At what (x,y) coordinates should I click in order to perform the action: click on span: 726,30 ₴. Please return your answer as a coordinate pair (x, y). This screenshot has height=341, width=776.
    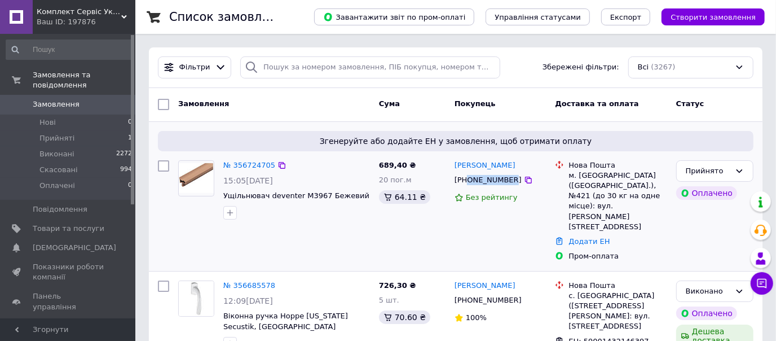
    Looking at the image, I should click on (397, 285).